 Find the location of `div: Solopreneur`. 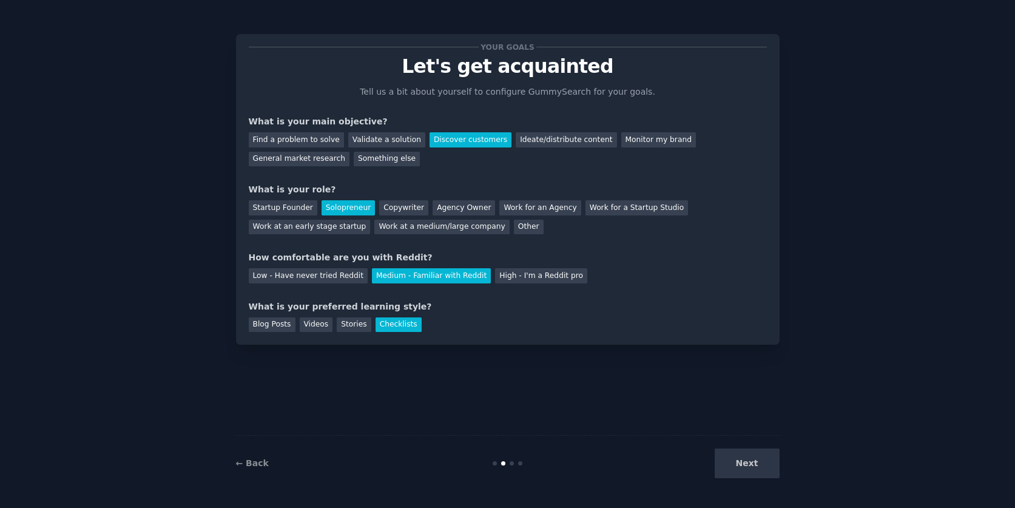

div: Solopreneur is located at coordinates (348, 207).